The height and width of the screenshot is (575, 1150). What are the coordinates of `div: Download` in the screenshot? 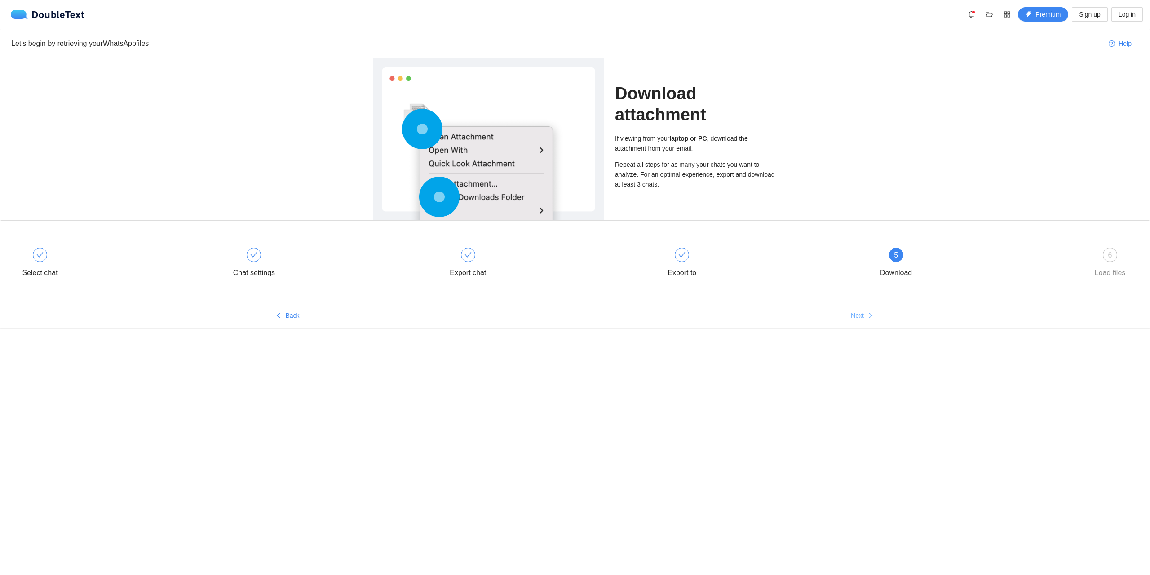 It's located at (896, 273).